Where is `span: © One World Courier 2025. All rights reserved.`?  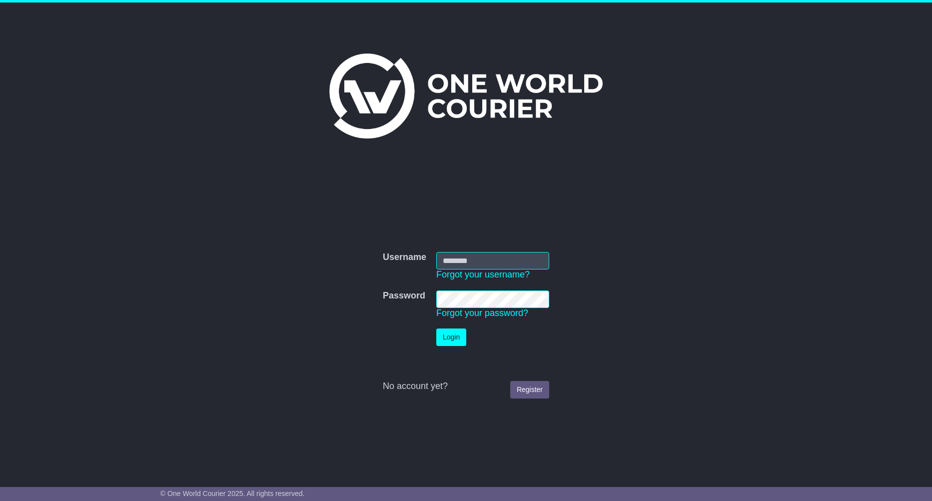
span: © One World Courier 2025. All rights reserved. is located at coordinates (232, 493).